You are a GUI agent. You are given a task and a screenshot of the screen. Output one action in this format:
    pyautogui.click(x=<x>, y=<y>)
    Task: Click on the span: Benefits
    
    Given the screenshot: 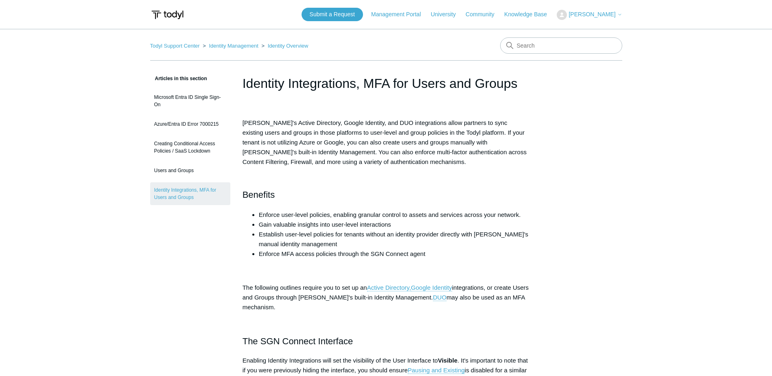 What is the action you would take?
    pyautogui.click(x=259, y=194)
    